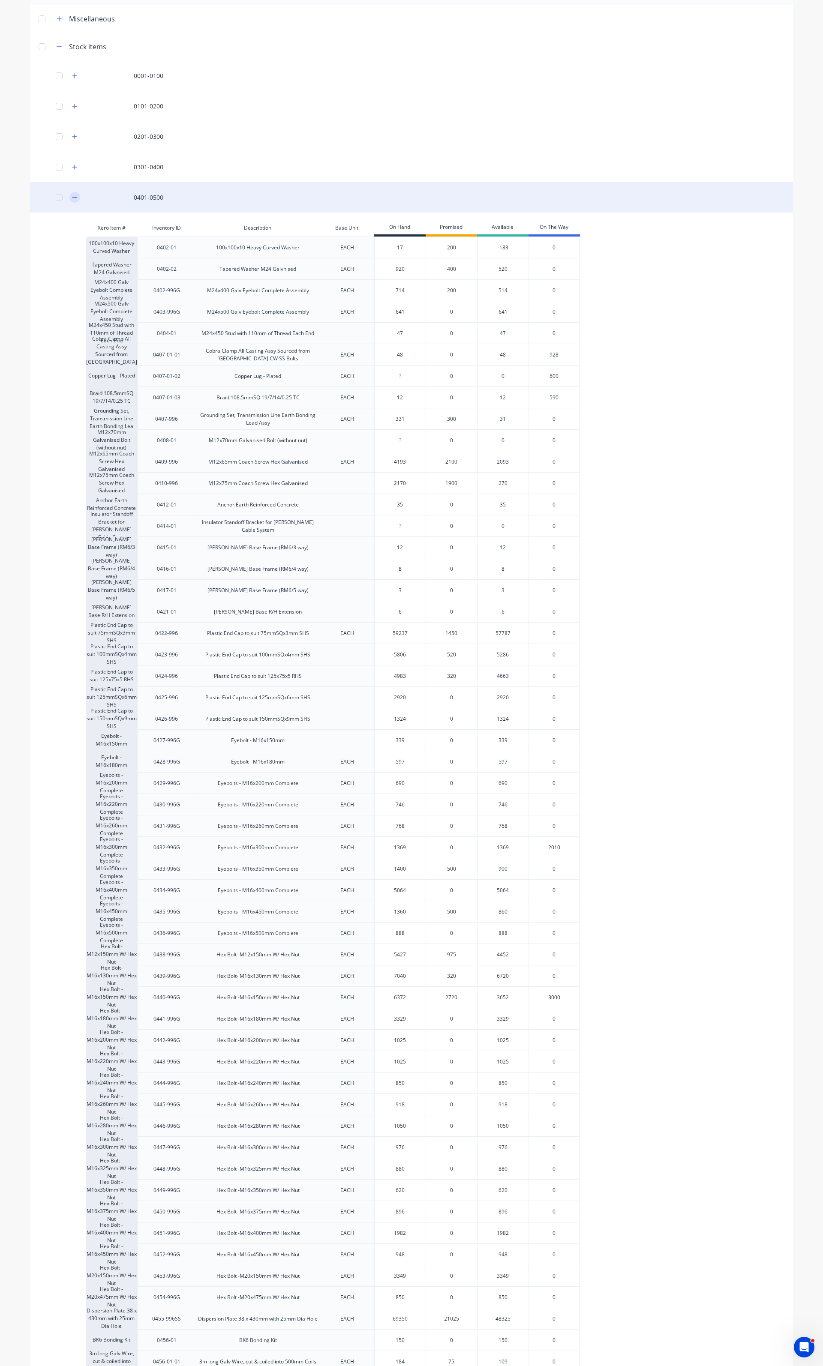  What do you see at coordinates (166, 590) in the screenshot?
I see `div: 0417-01` at bounding box center [166, 590].